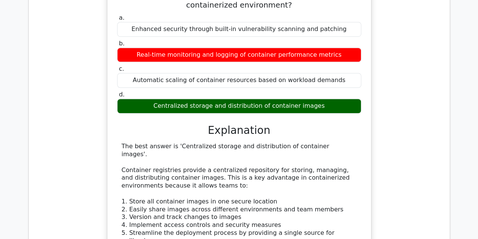  I want to click on div: Real-time monitoring and logging of container performance metrics, so click(239, 55).